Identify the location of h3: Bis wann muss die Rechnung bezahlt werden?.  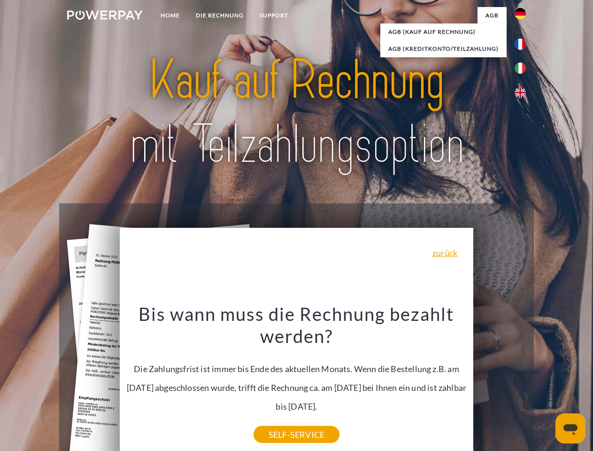
(297, 325).